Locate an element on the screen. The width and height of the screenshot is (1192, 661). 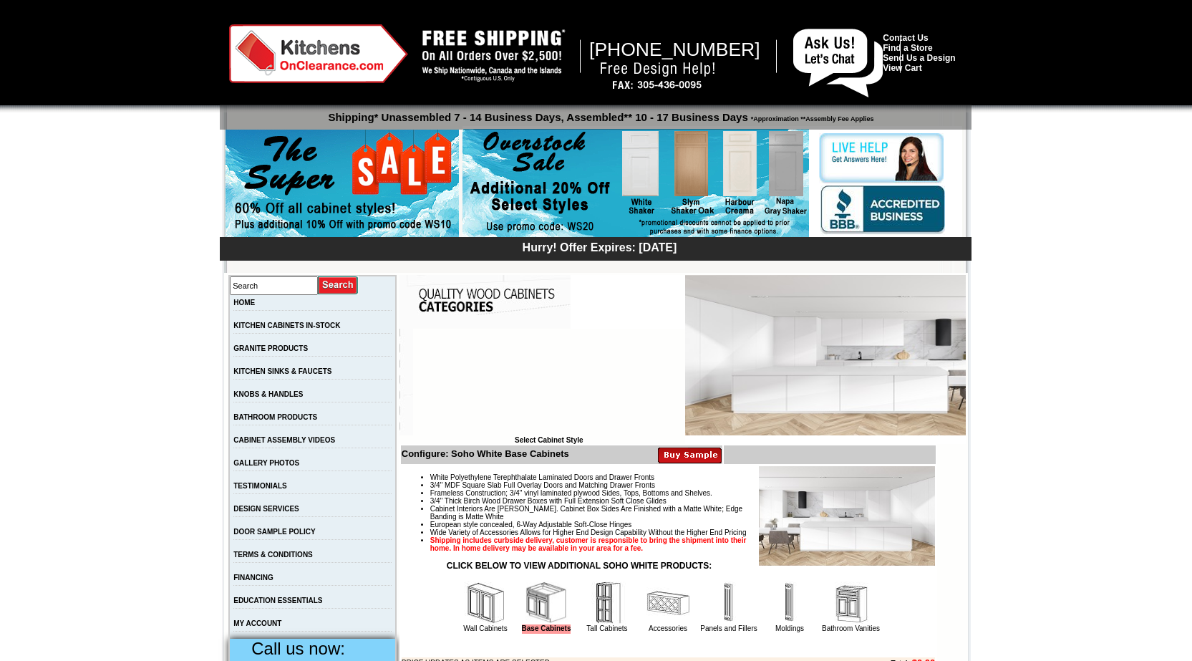
a: GRANITE PRODUCTS is located at coordinates (271, 348).